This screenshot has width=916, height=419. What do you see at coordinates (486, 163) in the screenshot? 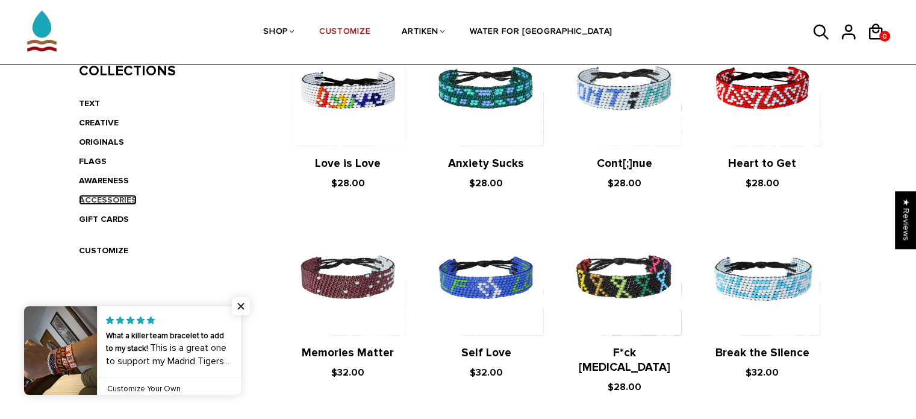
I see `a: Anxiety Sucks` at bounding box center [486, 163].